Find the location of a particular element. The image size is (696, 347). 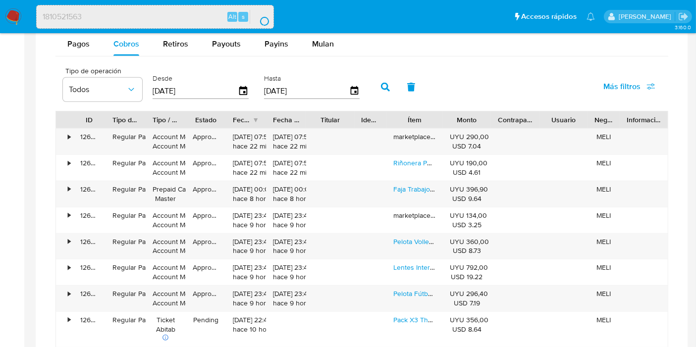

a: Salir is located at coordinates (683, 16).